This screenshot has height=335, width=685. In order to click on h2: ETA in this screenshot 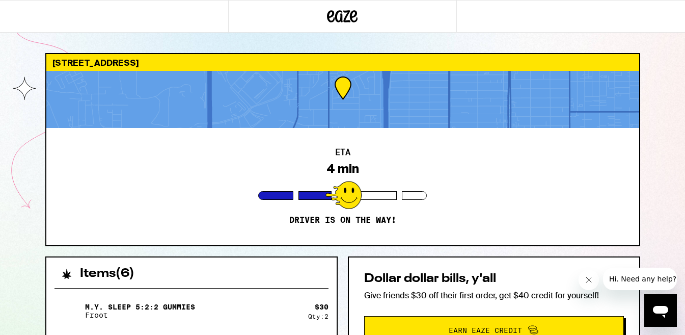, I will do `click(343, 152)`.